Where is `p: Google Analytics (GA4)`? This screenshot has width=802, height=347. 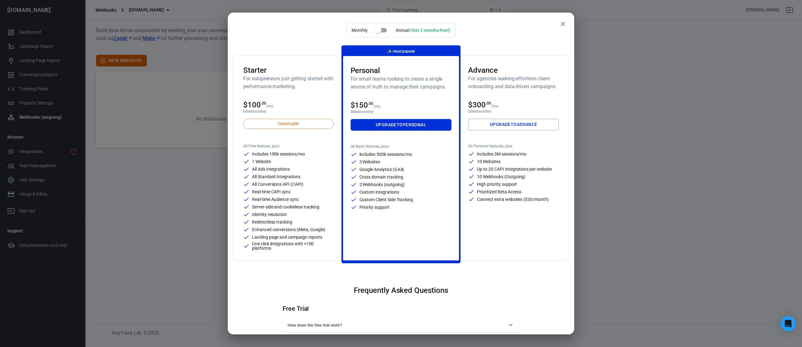 p: Google Analytics (GA4) is located at coordinates (382, 170).